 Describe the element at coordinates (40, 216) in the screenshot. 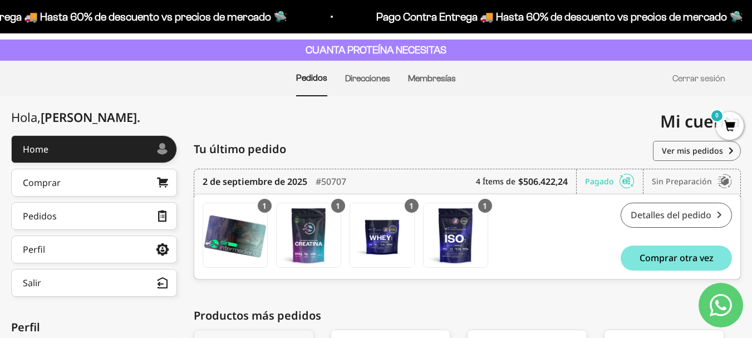

I see `div: Pedidos` at that location.